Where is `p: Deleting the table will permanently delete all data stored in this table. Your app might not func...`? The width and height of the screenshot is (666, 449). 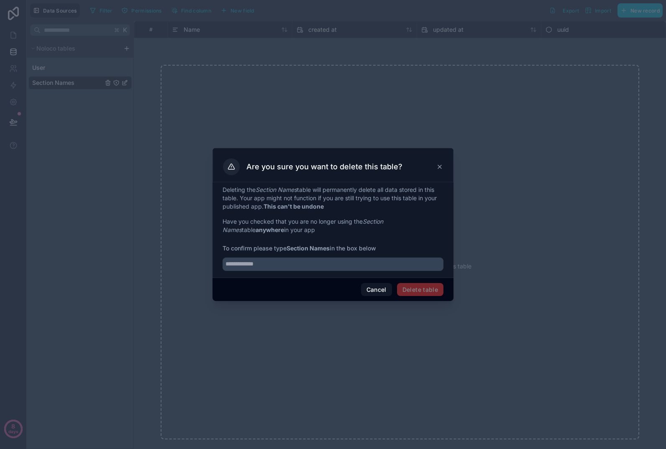
p: Deleting the table will permanently delete all data stored in this table. Your app might not func... is located at coordinates (333, 198).